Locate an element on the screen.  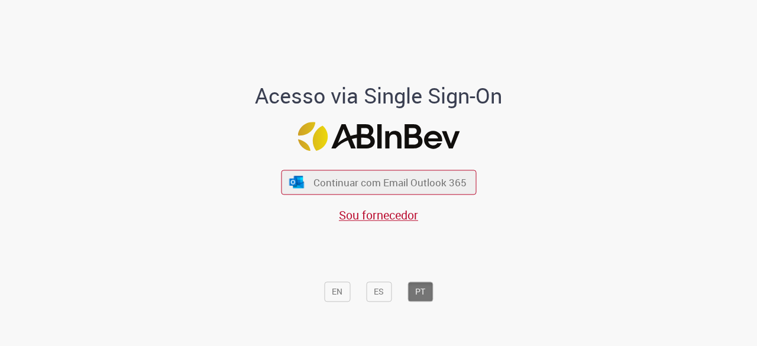
a: Sou fornecedor is located at coordinates (379, 215).